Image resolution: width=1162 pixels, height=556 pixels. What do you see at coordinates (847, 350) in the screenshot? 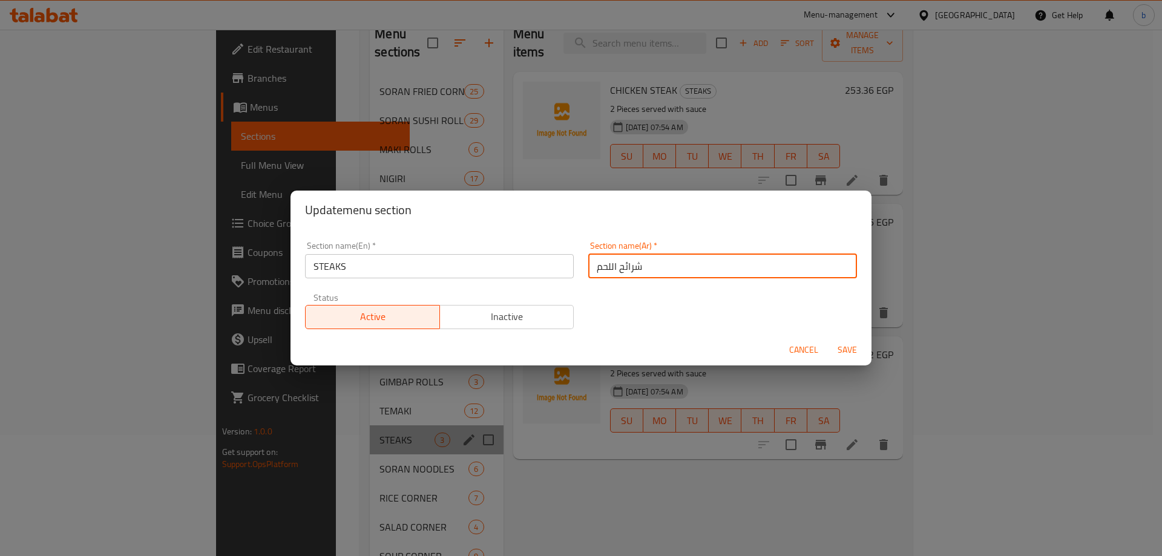
I see `button: Save` at bounding box center [847, 350].